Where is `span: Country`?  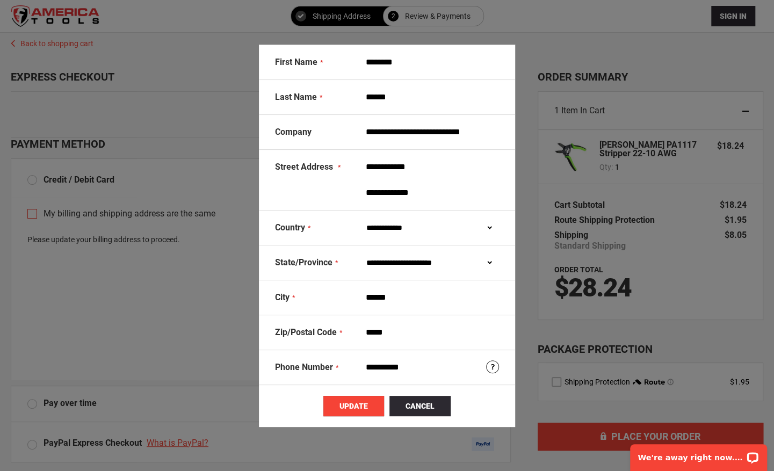
span: Country is located at coordinates (290, 227).